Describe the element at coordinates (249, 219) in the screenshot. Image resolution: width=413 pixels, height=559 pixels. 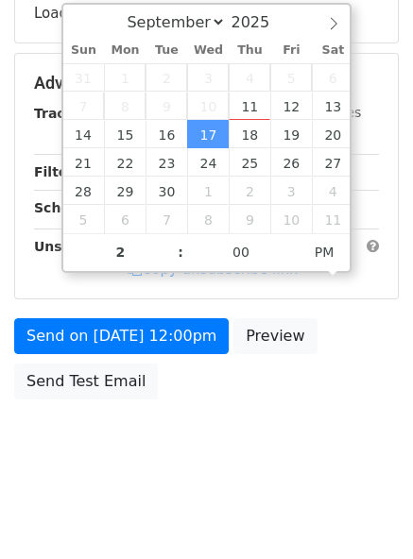
I see `span: October 9, 2025` at that location.